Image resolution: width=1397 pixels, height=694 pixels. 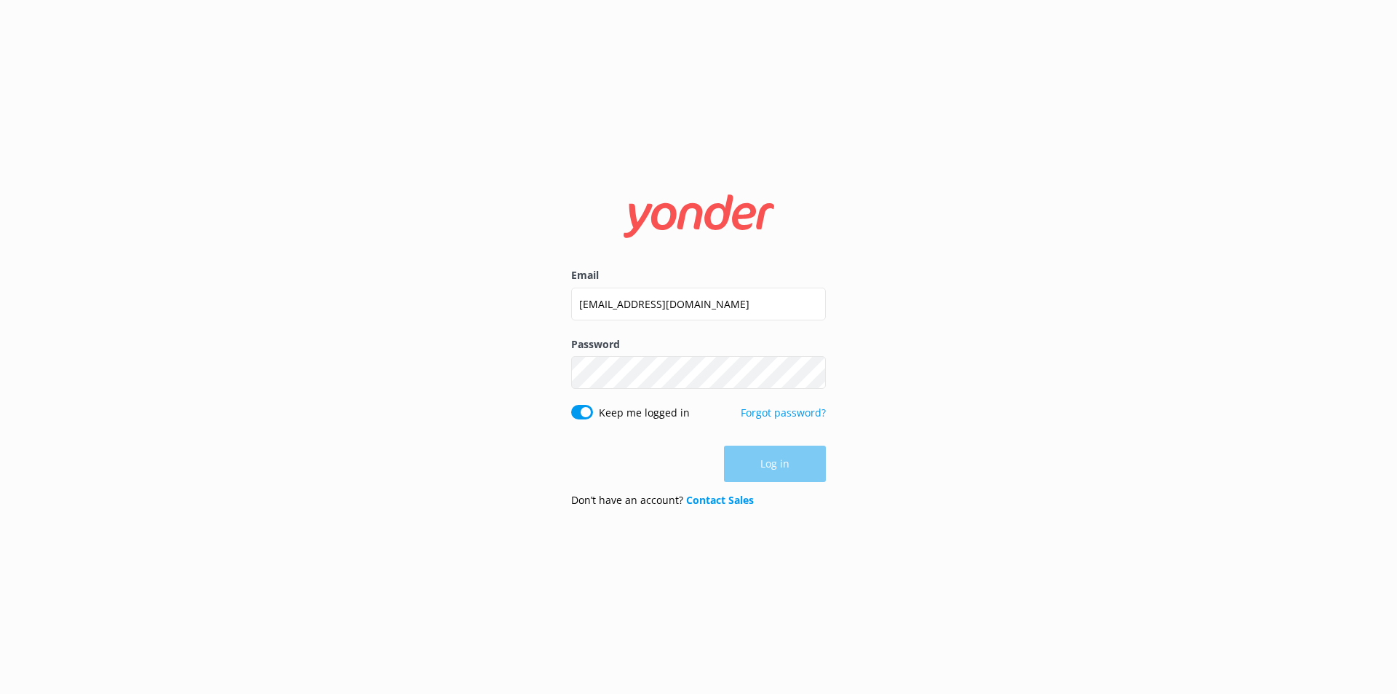 What do you see at coordinates (699, 303) in the screenshot?
I see `input: user@emailaddress.com` at bounding box center [699, 303].